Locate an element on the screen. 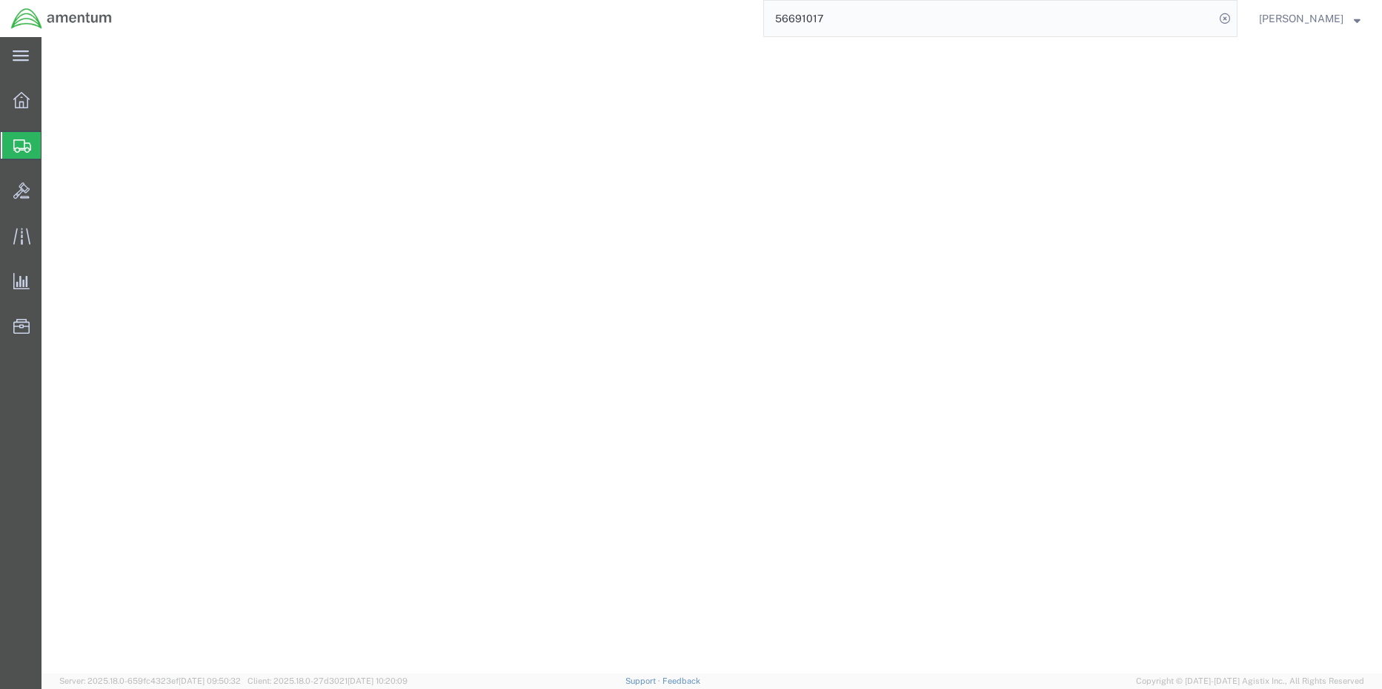  span: Client: 2025.18.0-27d3021 is located at coordinates (328, 680).